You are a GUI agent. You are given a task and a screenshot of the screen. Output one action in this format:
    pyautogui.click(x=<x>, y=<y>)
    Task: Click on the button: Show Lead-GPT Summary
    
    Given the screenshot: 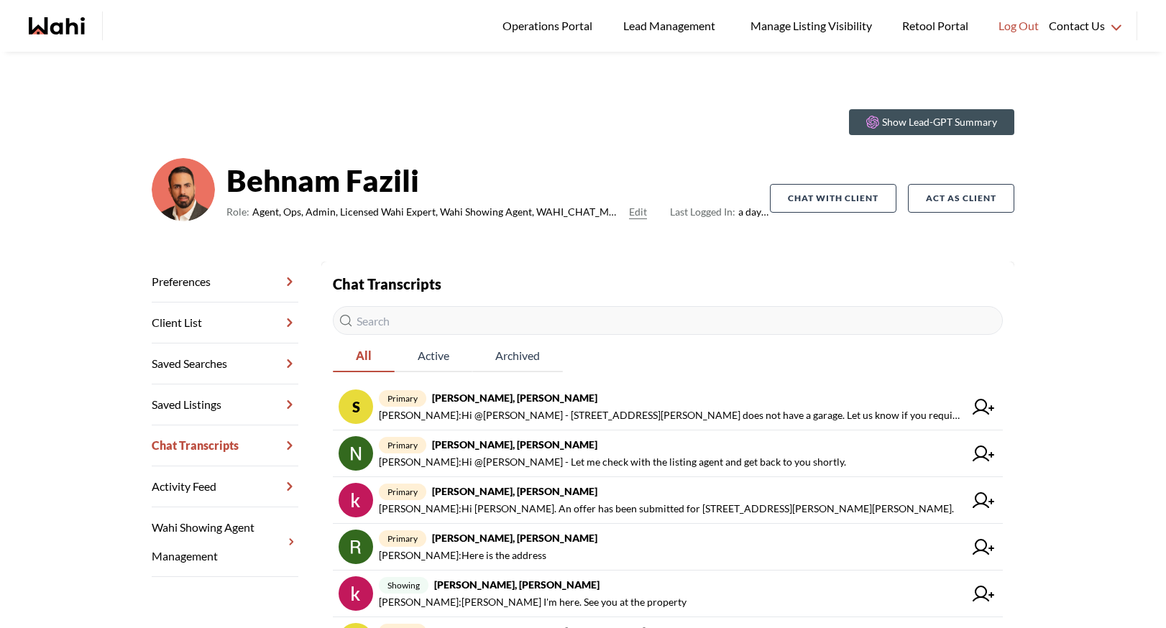 What is the action you would take?
    pyautogui.click(x=931, y=122)
    